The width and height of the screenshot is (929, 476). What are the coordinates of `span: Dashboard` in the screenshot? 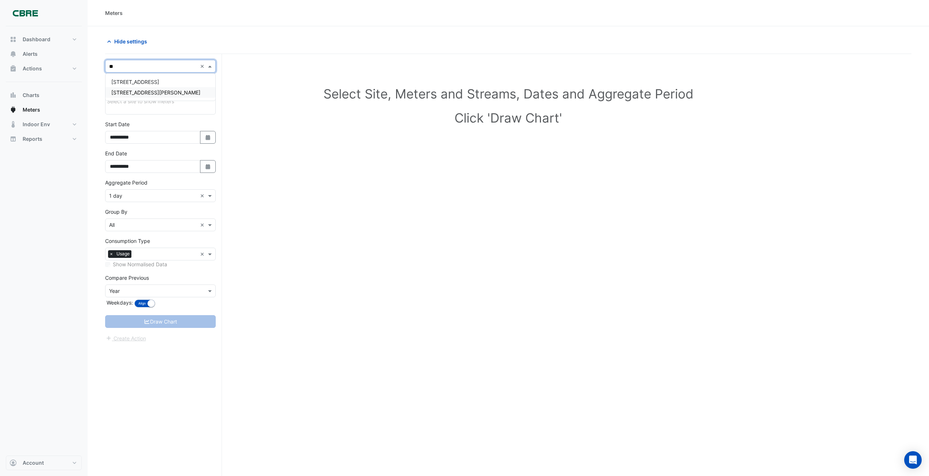 It's located at (36, 39).